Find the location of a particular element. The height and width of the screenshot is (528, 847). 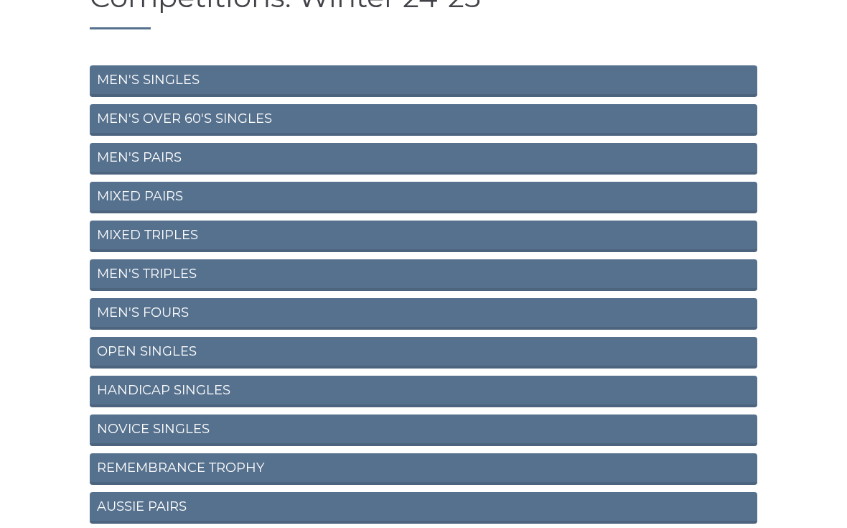

a: MIXED TRIPLES is located at coordinates (424, 236).